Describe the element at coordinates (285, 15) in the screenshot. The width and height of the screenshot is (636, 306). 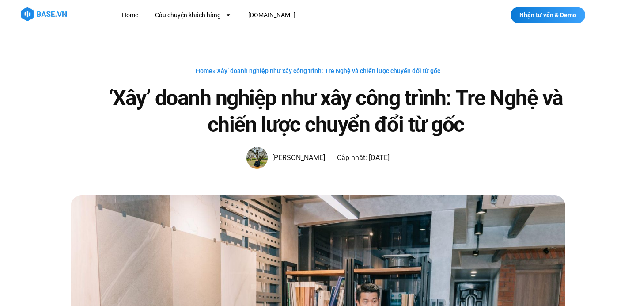
I see `nav: Menu` at that location.